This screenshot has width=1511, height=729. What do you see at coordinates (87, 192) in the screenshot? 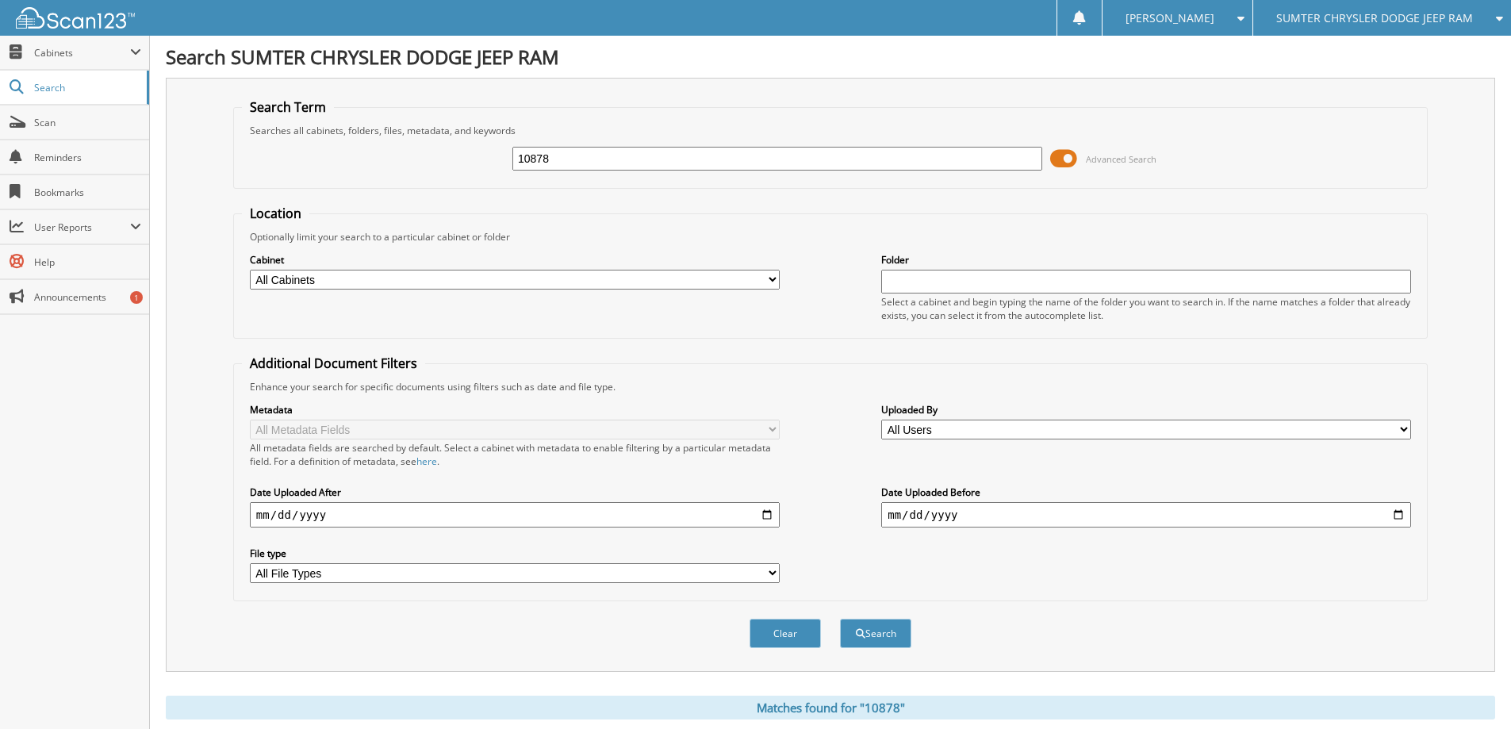
I see `span: Bookmarks` at bounding box center [87, 192].